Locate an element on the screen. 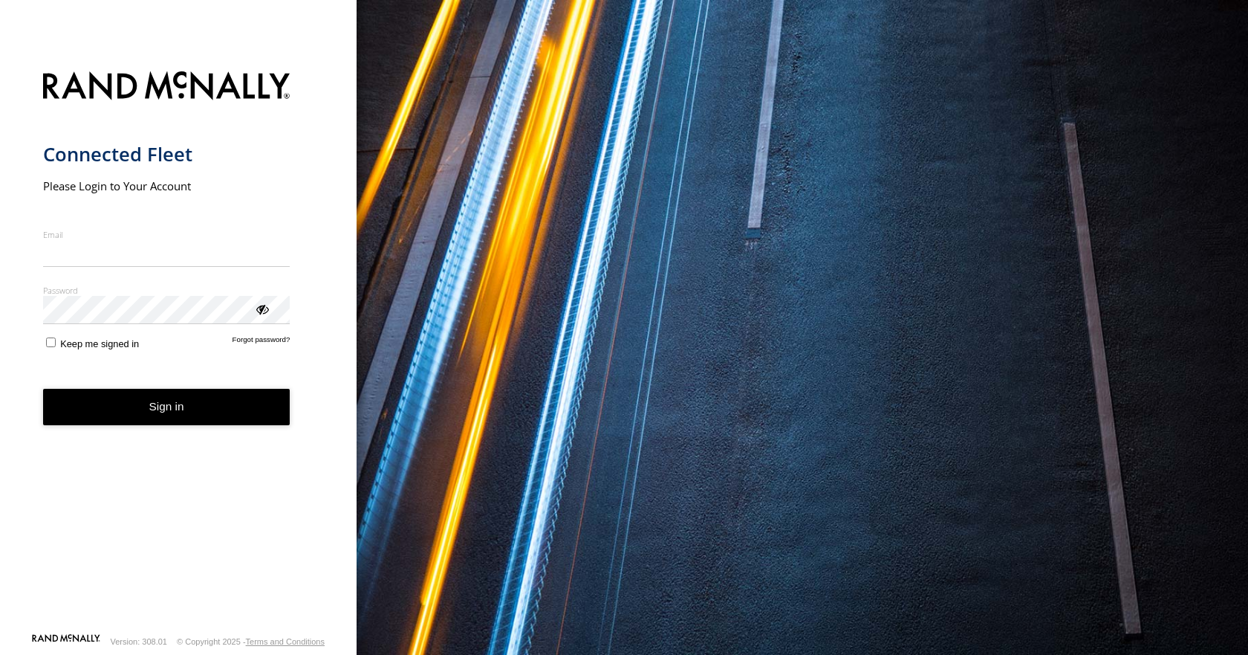  label: Password is located at coordinates (166, 290).